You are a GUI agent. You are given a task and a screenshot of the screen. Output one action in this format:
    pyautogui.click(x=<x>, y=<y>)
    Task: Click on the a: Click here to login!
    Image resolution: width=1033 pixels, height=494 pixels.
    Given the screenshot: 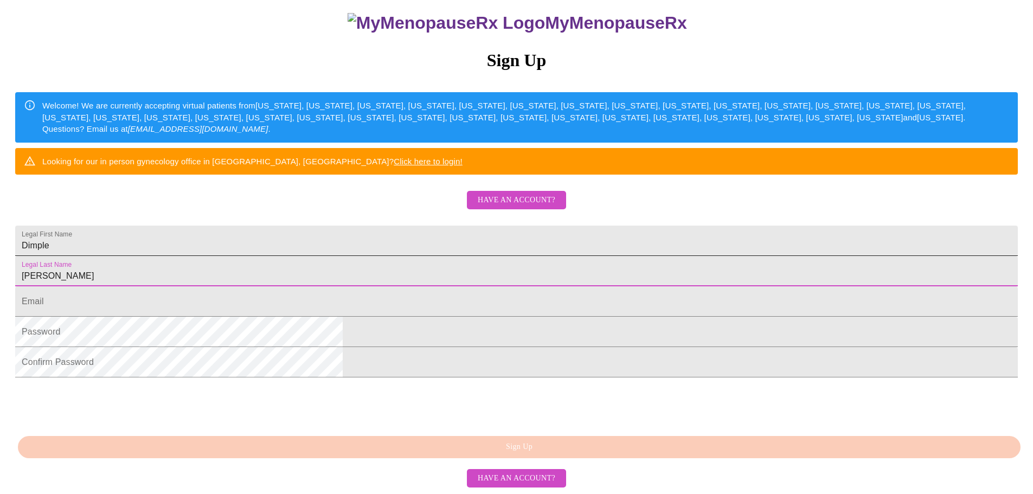 What is the action you would take?
    pyautogui.click(x=428, y=161)
    